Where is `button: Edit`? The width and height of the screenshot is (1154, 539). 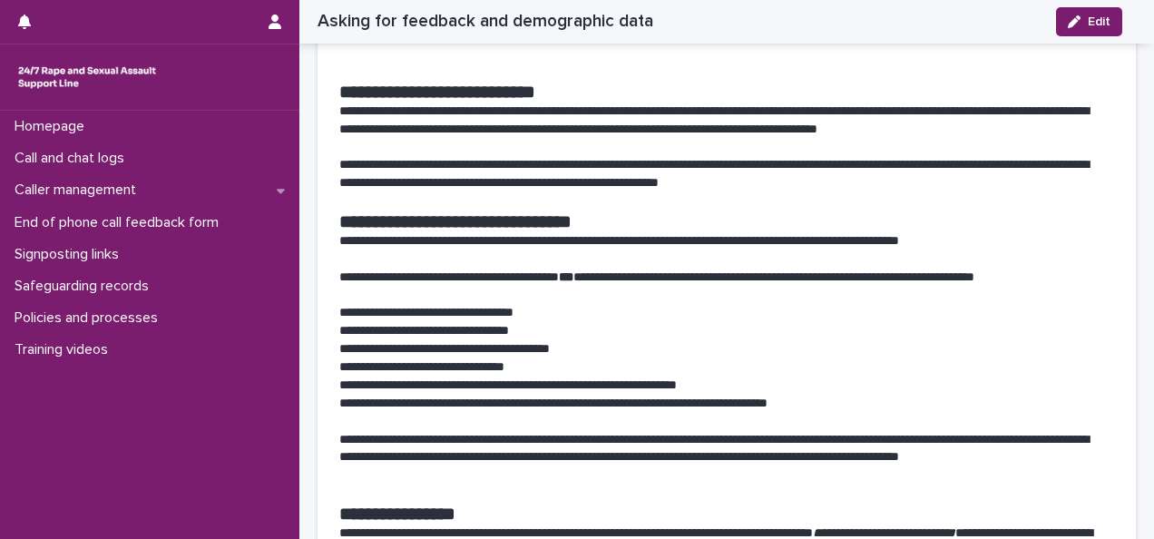
button: Edit is located at coordinates (1089, 22).